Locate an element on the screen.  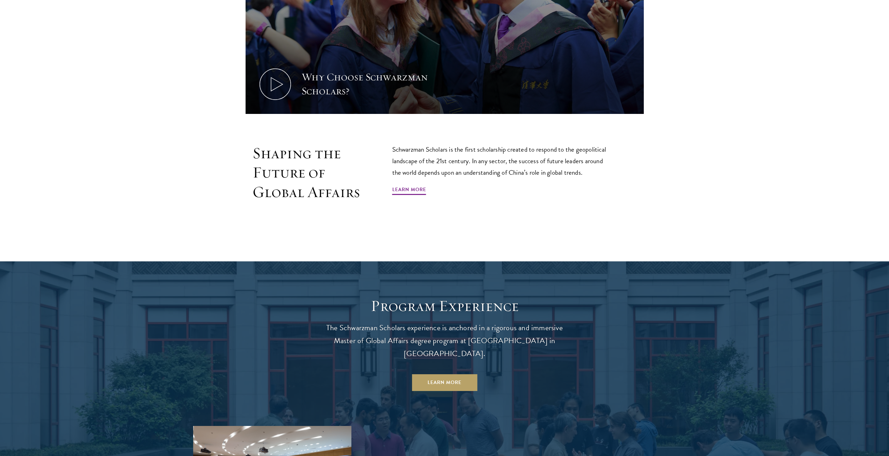
h2: Shaping the Future of Global Affairs is located at coordinates (307, 173).